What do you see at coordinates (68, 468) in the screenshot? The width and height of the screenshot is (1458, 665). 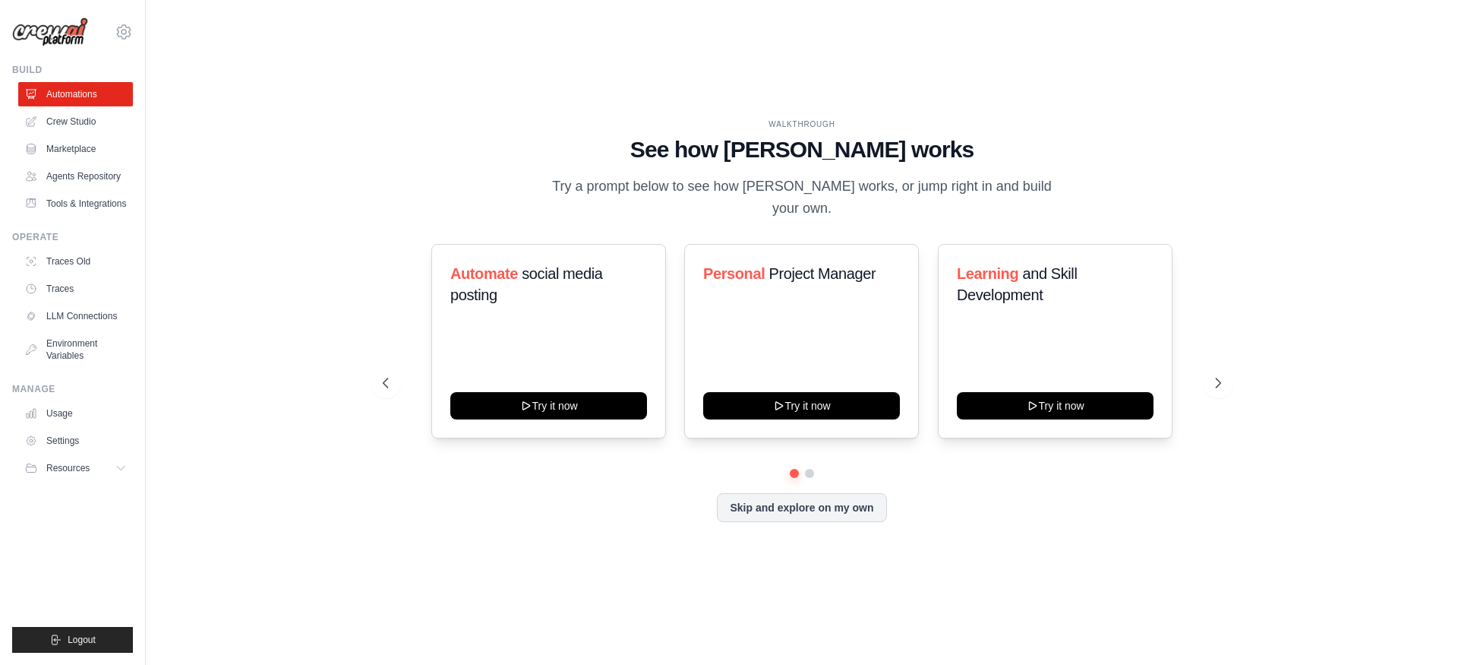 I see `span: Resources` at bounding box center [68, 468].